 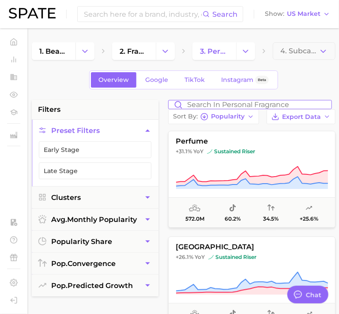 I want to click on a: InstagramBeta, so click(x=245, y=80).